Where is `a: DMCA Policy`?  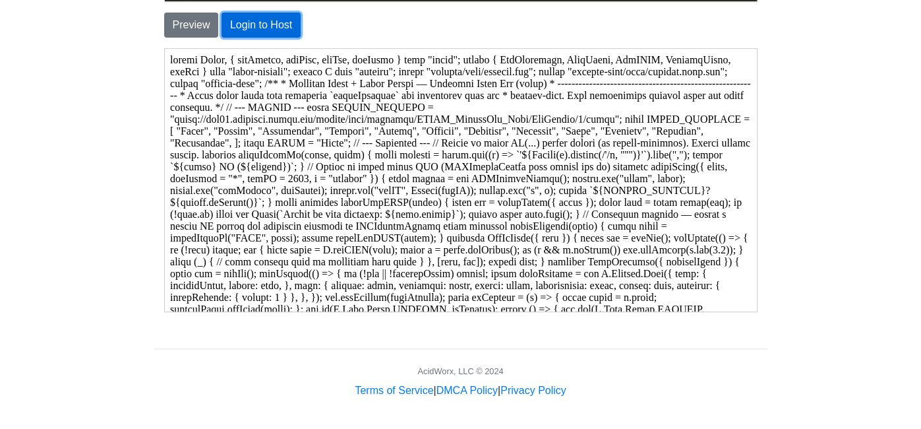
a: DMCA Policy is located at coordinates (467, 390).